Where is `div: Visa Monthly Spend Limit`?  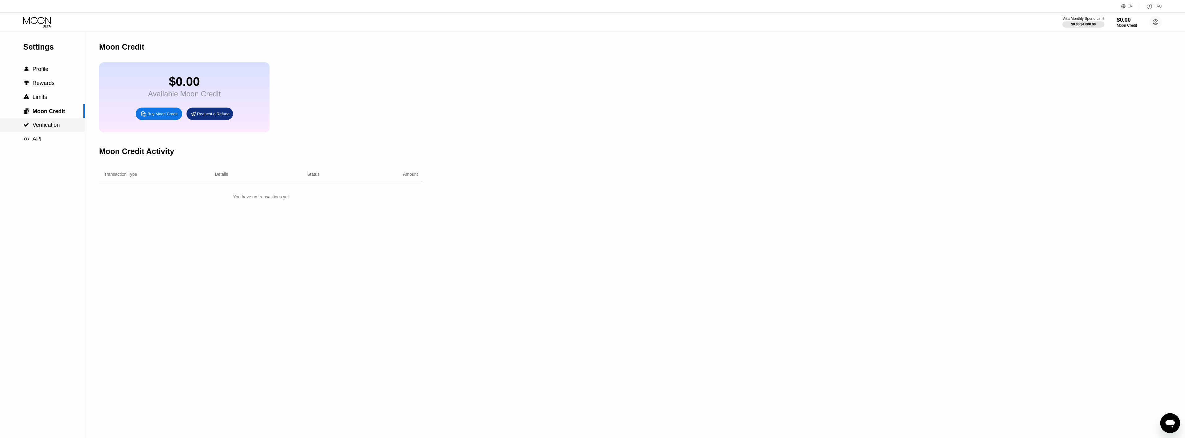
div: Visa Monthly Spend Limit is located at coordinates (1083, 19).